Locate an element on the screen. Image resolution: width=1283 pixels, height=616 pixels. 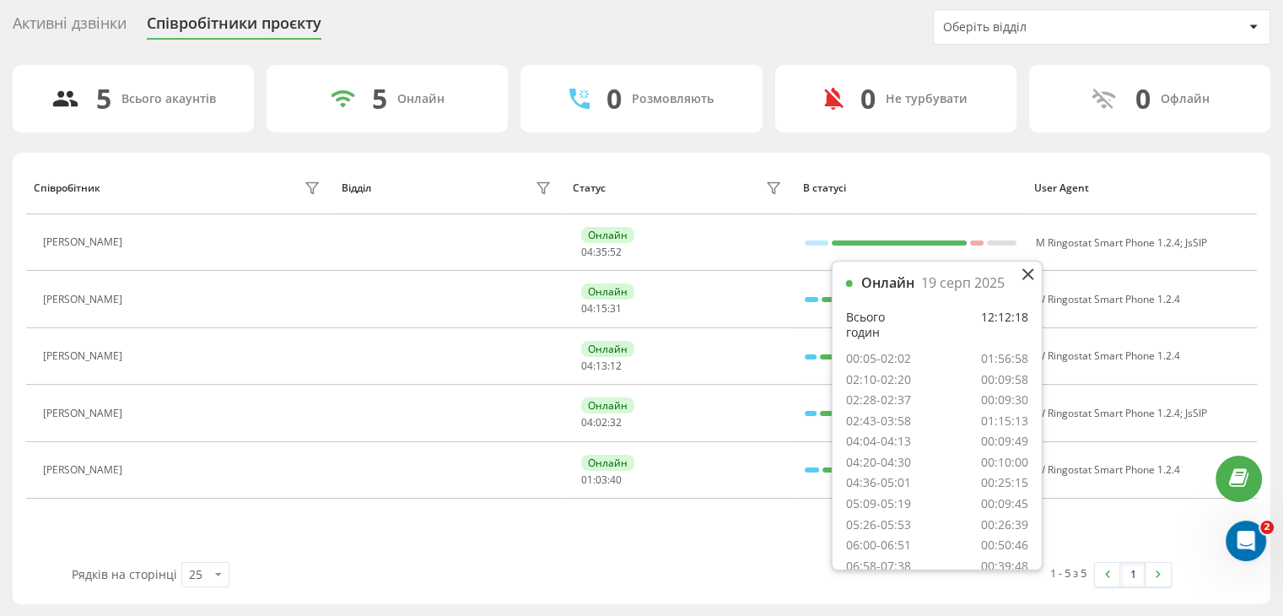
div: Статус is located at coordinates (589, 188).